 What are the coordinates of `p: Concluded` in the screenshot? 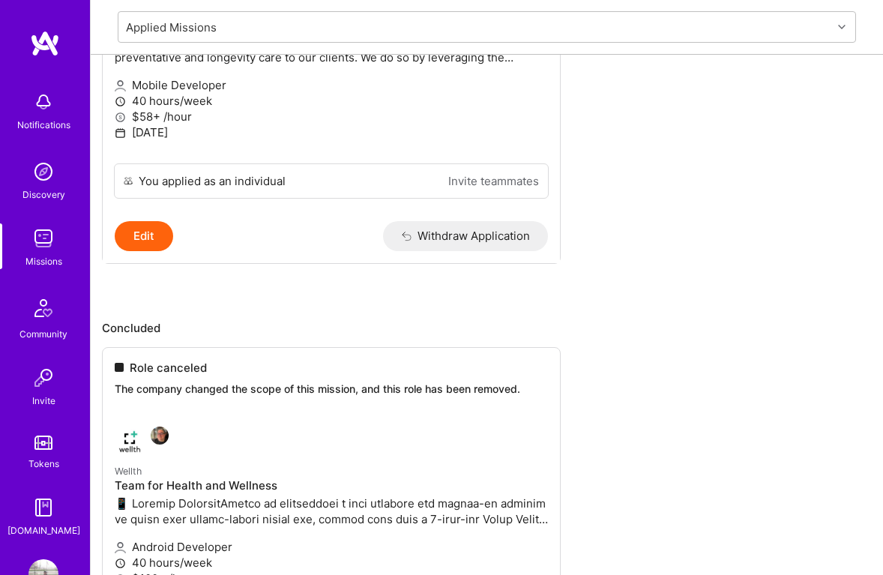 It's located at (486, 327).